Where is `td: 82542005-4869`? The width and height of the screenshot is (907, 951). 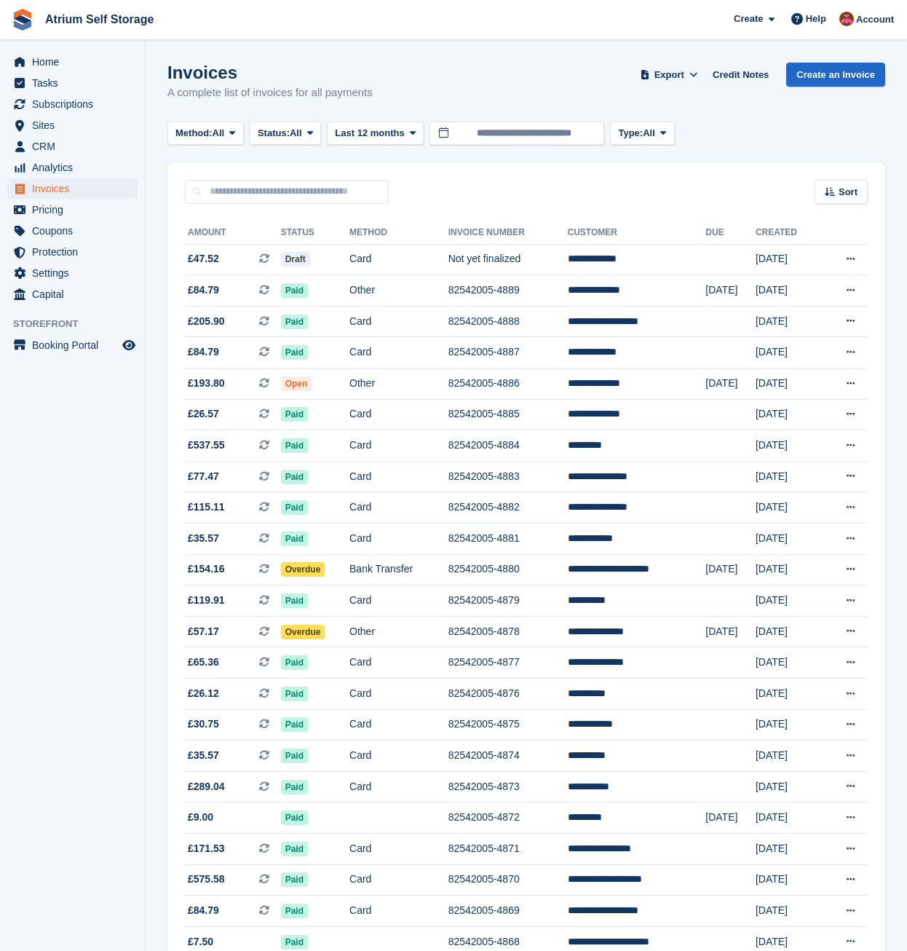 td: 82542005-4869 is located at coordinates (508, 911).